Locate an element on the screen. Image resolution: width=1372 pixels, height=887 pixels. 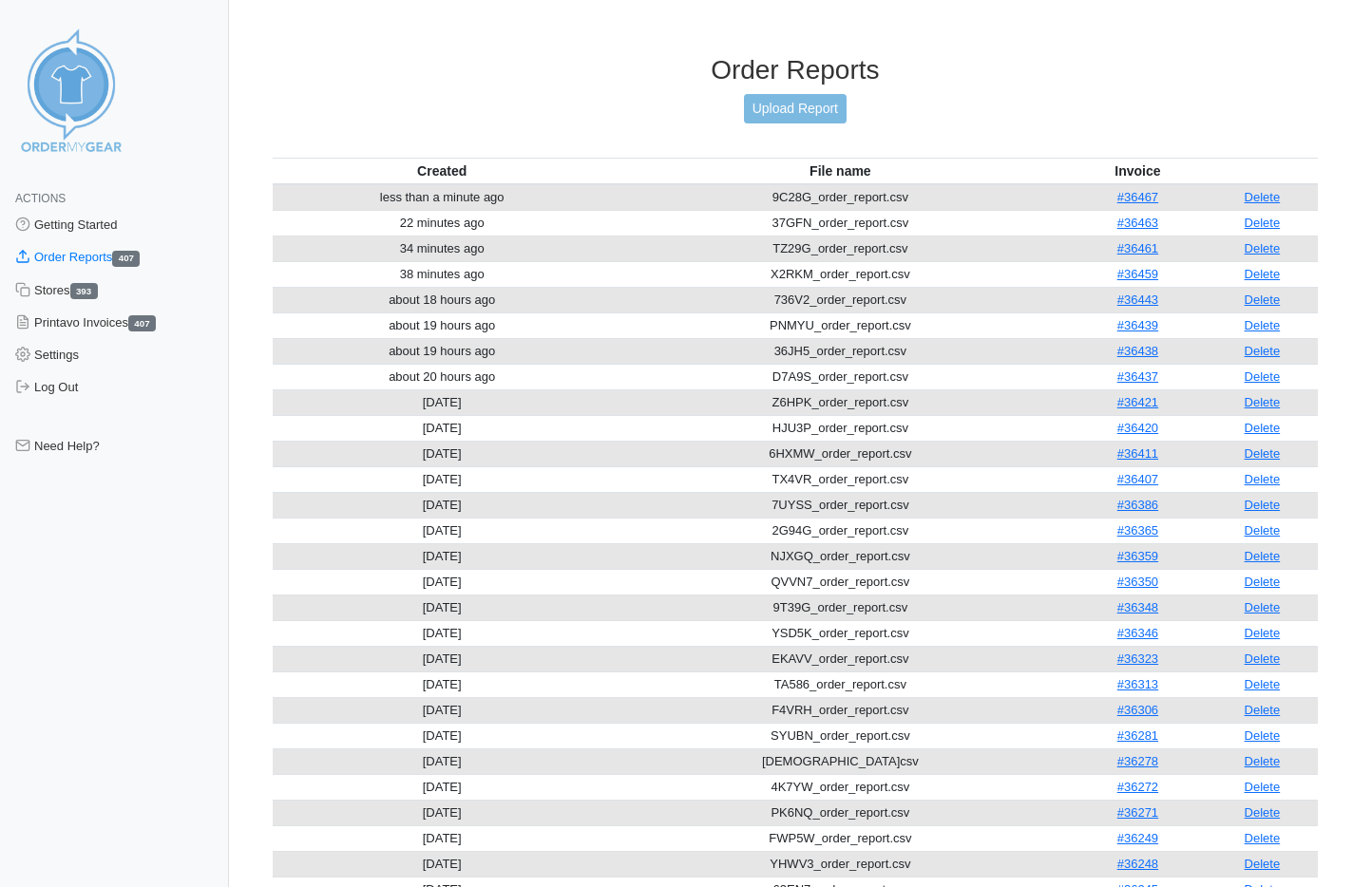
a: #36271 is located at coordinates (1137, 812).